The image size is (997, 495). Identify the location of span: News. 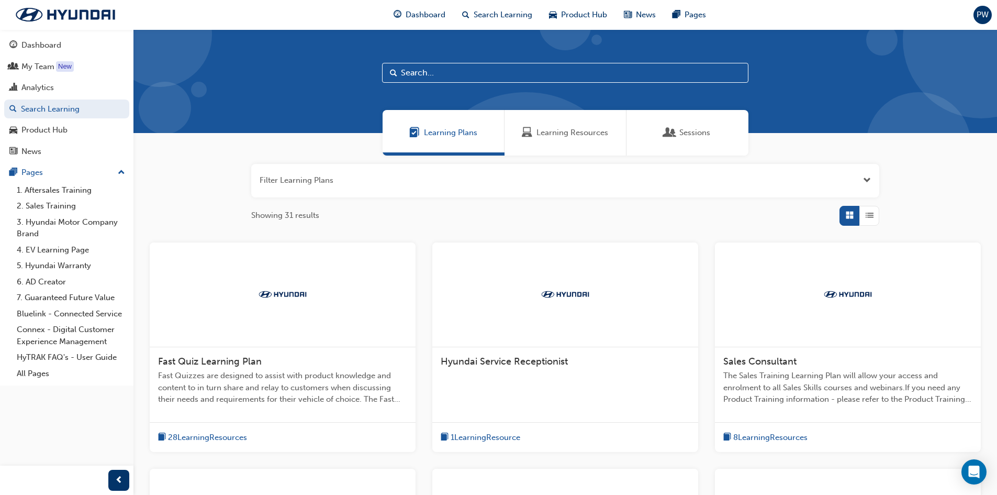
(646, 15).